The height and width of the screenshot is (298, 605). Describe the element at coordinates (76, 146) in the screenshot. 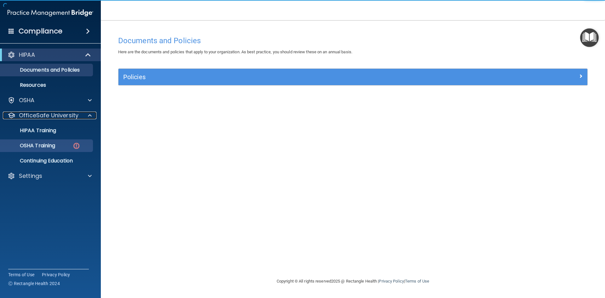

I see `img: danger-circle.6113f641.png` at that location.